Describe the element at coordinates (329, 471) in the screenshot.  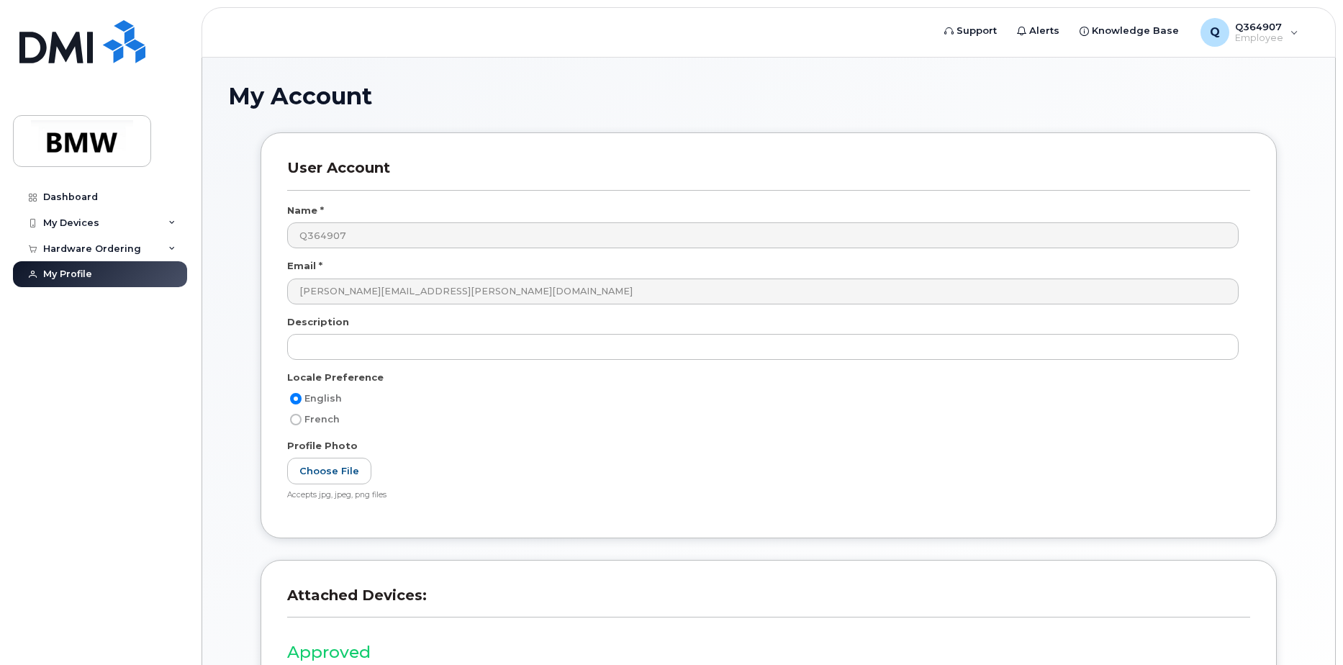
I see `label: Choose File` at that location.